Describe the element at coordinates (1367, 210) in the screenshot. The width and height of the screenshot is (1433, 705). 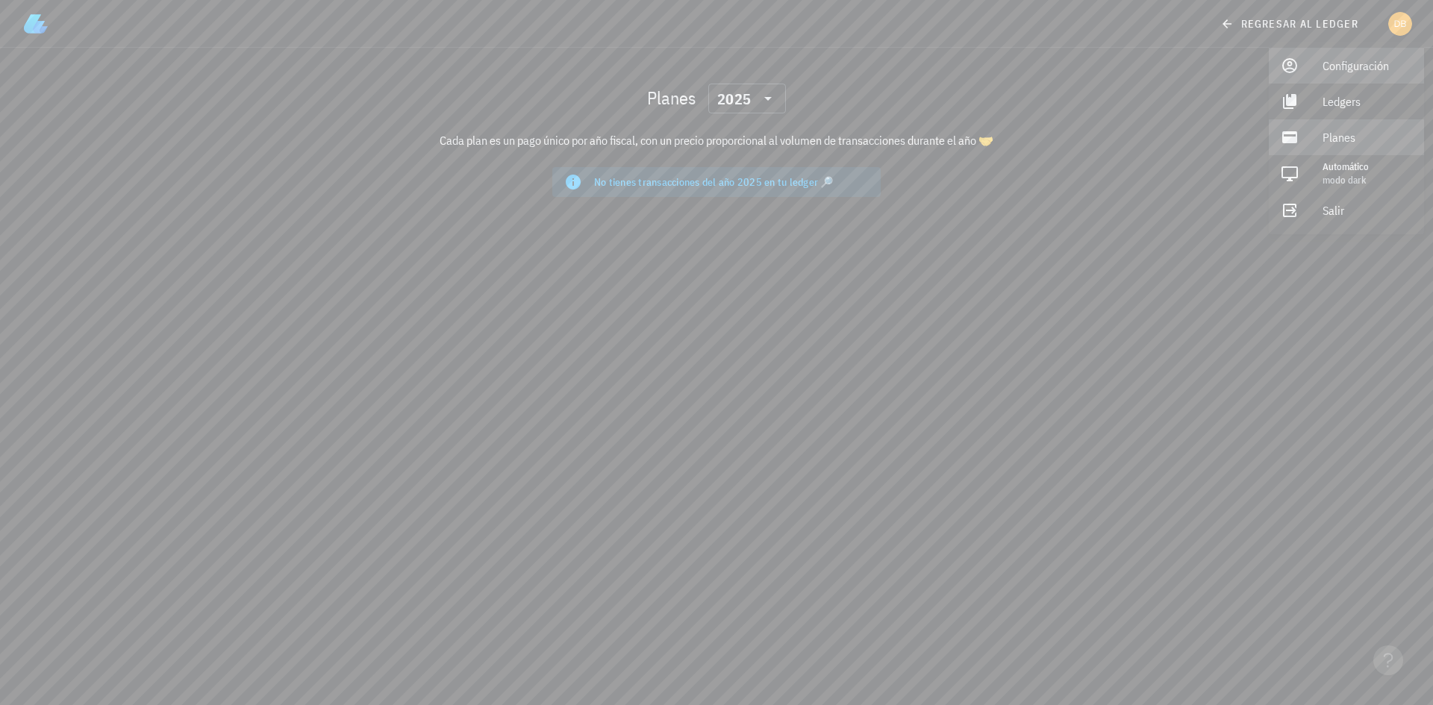
I see `div: Salir` at that location.